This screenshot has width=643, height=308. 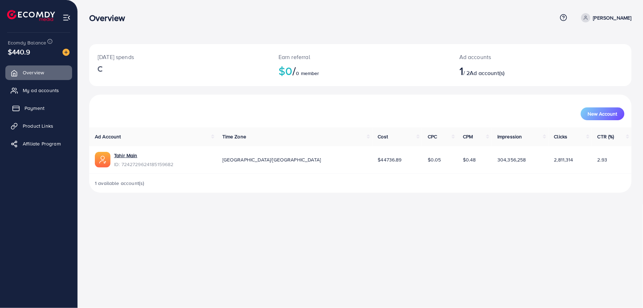 What do you see at coordinates (34, 108) in the screenshot?
I see `span: Payment` at bounding box center [34, 108].